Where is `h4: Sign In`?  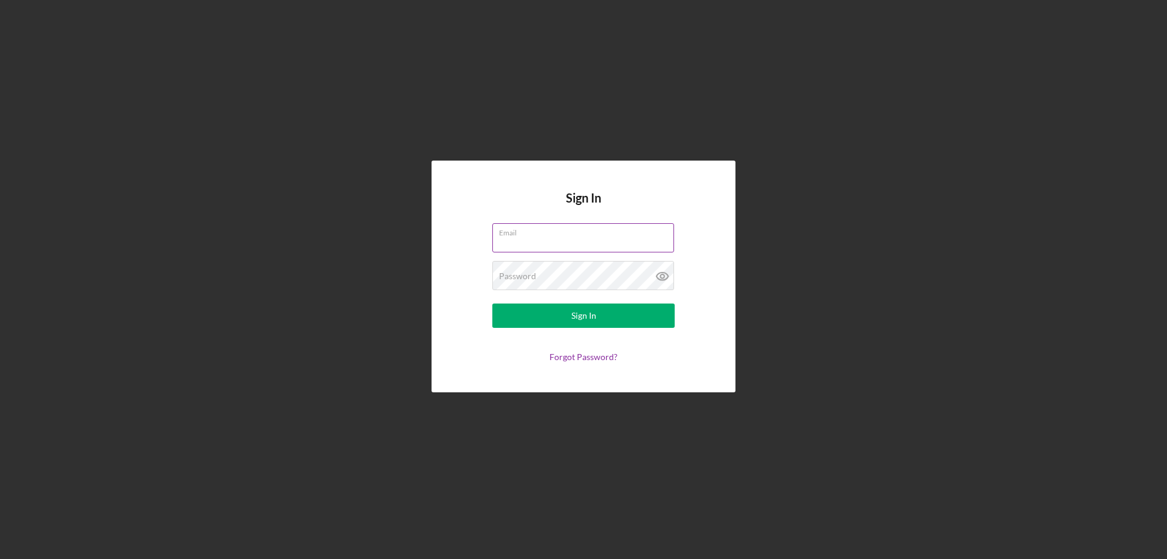 h4: Sign In is located at coordinates (583, 207).